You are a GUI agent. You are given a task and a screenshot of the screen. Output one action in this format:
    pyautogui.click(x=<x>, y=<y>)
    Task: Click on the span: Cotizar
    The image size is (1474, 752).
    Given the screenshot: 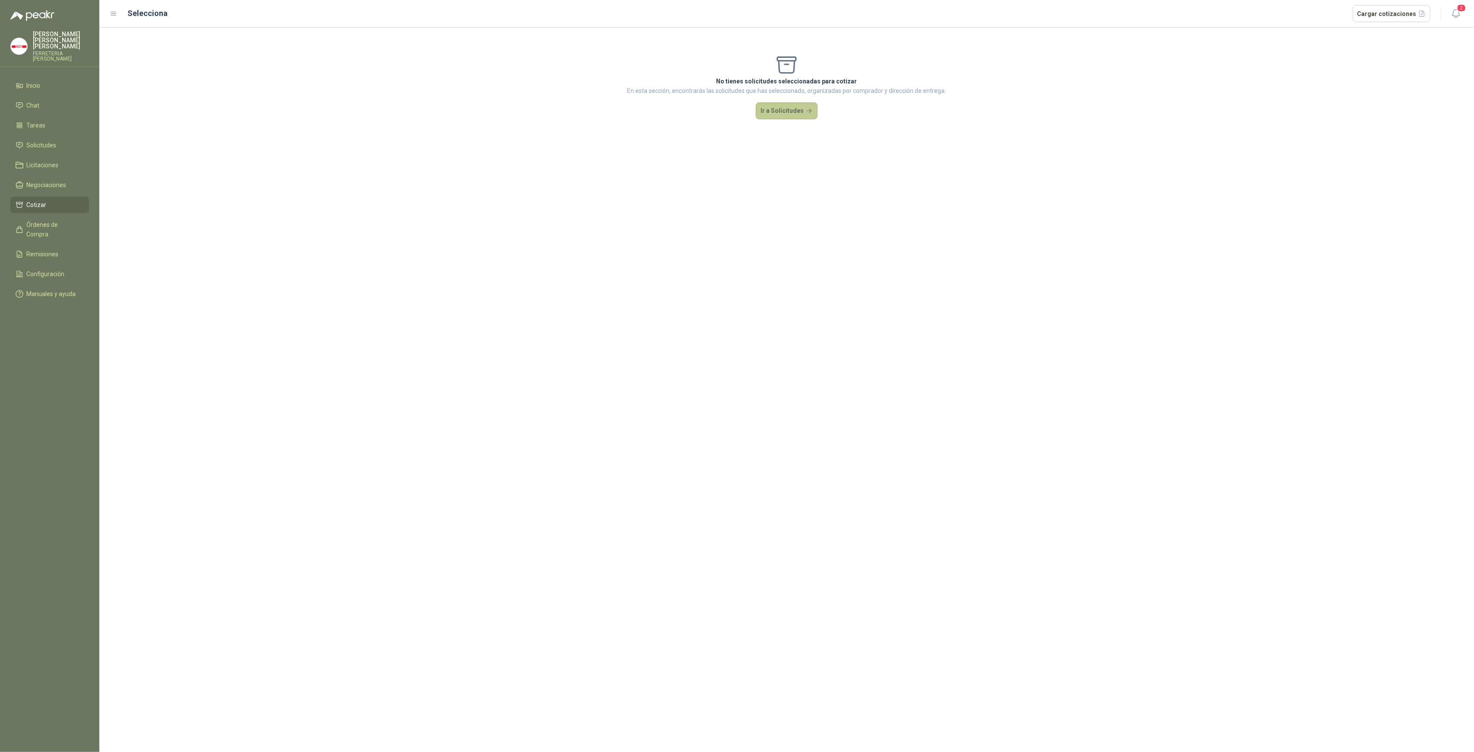 What is the action you would take?
    pyautogui.click(x=37, y=205)
    